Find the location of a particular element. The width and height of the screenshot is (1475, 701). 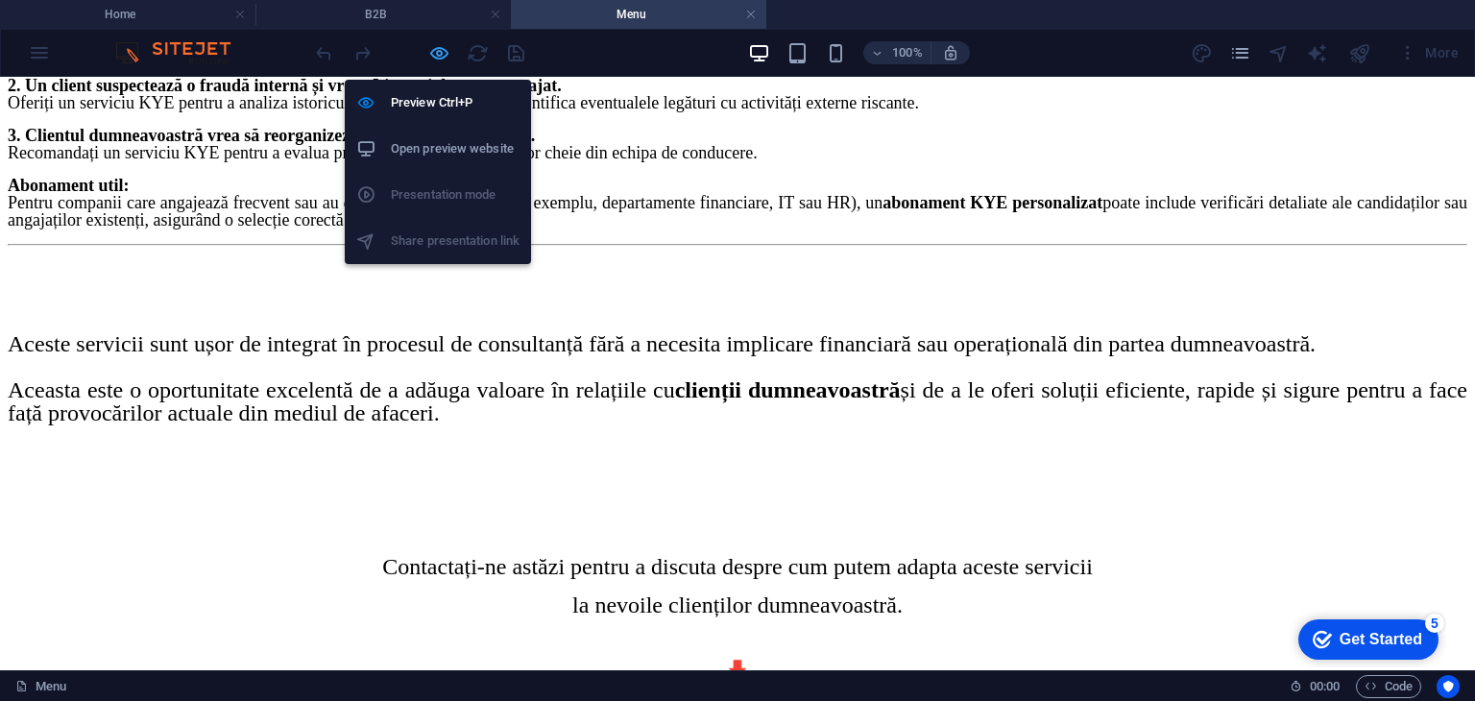

h4: Menu is located at coordinates (638, 14).